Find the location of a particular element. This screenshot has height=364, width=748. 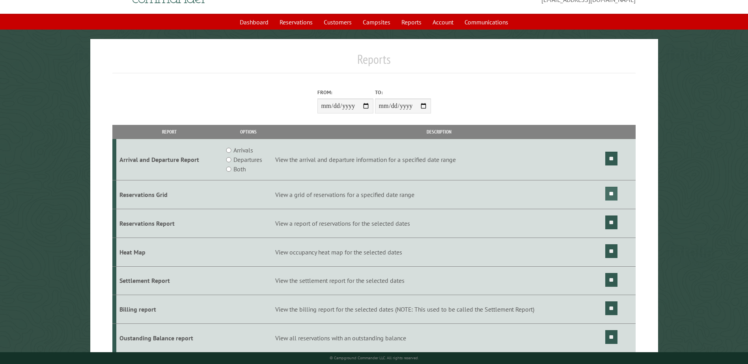

td: Billing report is located at coordinates (169, 310).